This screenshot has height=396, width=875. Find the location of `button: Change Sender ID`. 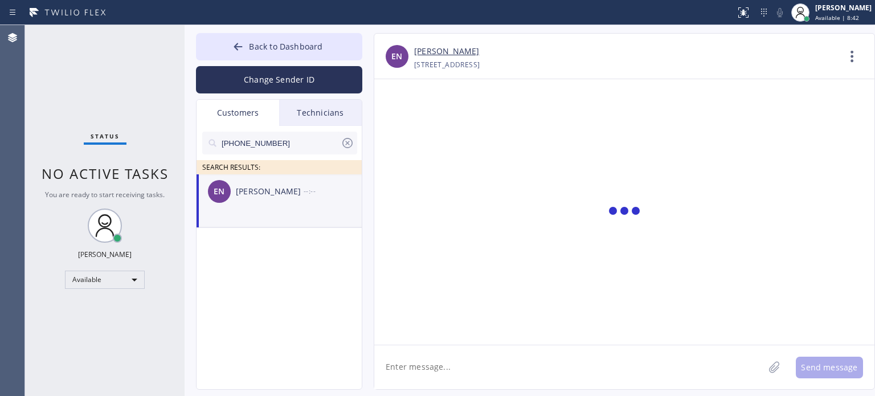

button: Change Sender ID is located at coordinates (279, 80).